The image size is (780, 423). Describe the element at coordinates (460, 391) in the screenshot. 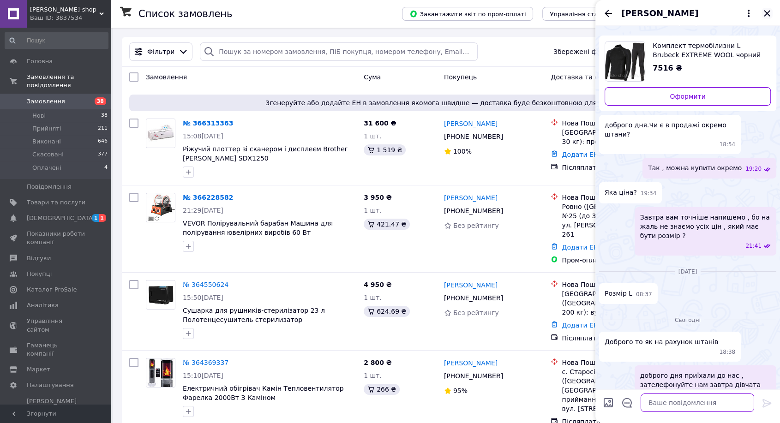

I see `span: 95%` at that location.